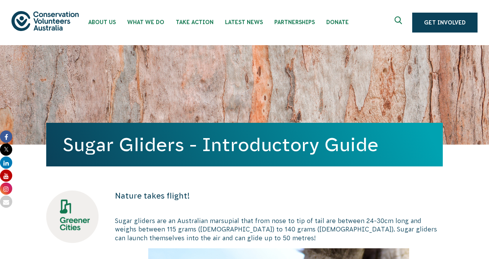  What do you see at coordinates (244, 22) in the screenshot?
I see `span: Latest News` at bounding box center [244, 22].